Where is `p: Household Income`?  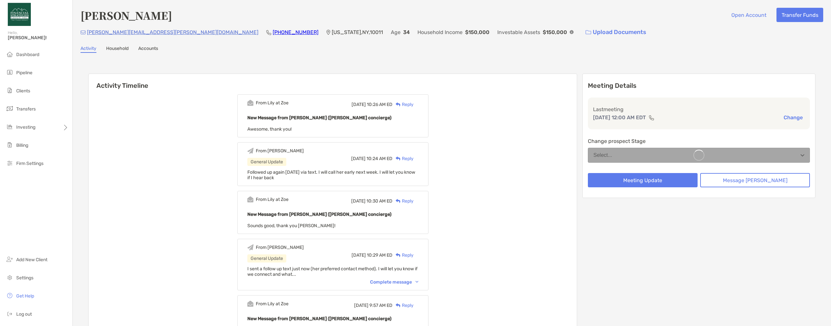
p: Household Income is located at coordinates (440, 32).